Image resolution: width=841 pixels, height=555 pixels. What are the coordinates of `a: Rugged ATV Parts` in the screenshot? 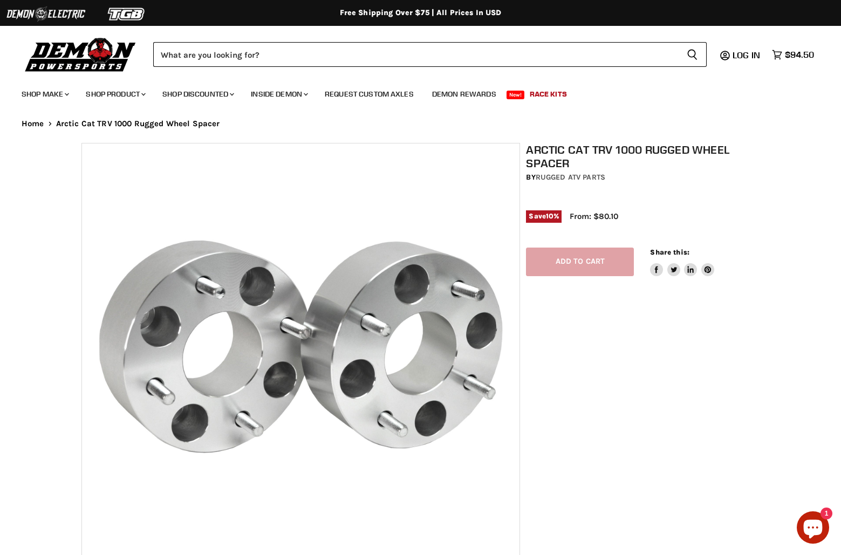 It's located at (570, 177).